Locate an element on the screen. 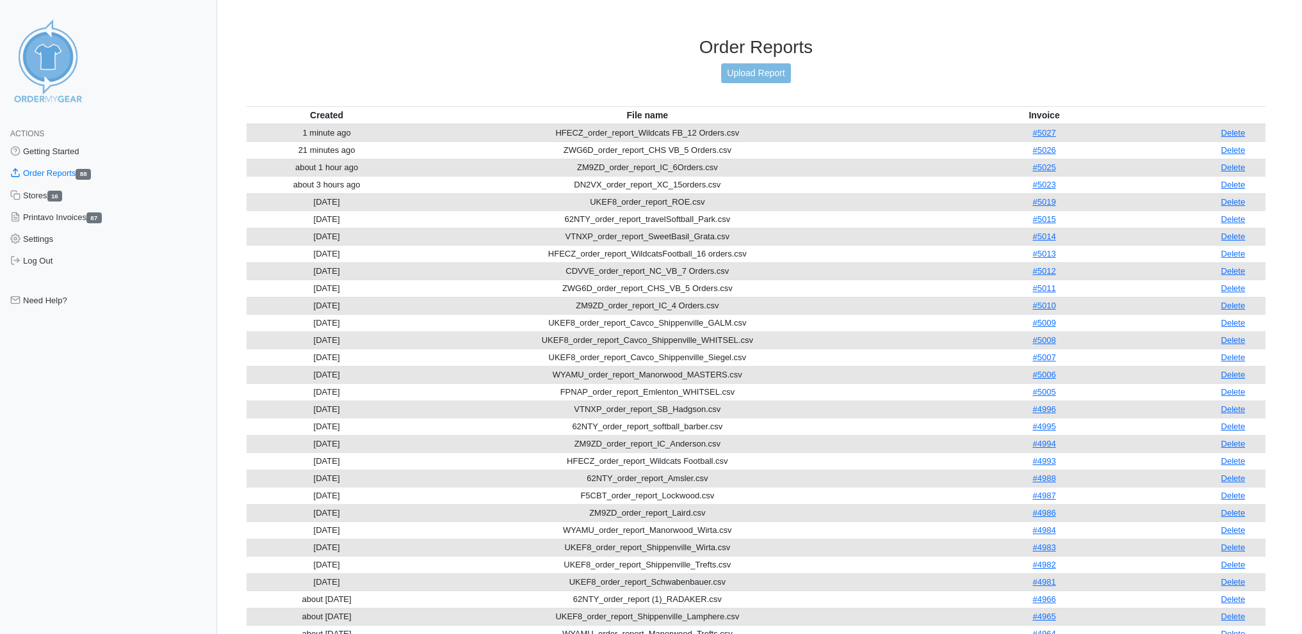 The height and width of the screenshot is (634, 1302). a: #5008 is located at coordinates (1044, 340).